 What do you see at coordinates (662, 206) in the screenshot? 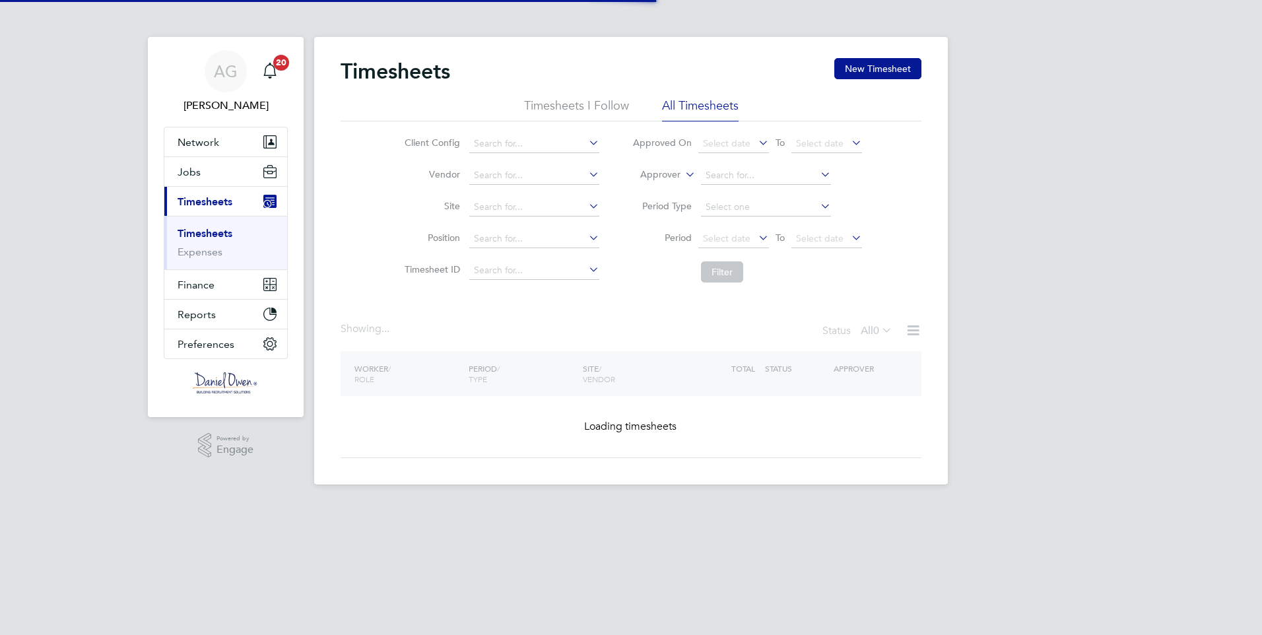
I see `label: Period Type` at bounding box center [662, 206].